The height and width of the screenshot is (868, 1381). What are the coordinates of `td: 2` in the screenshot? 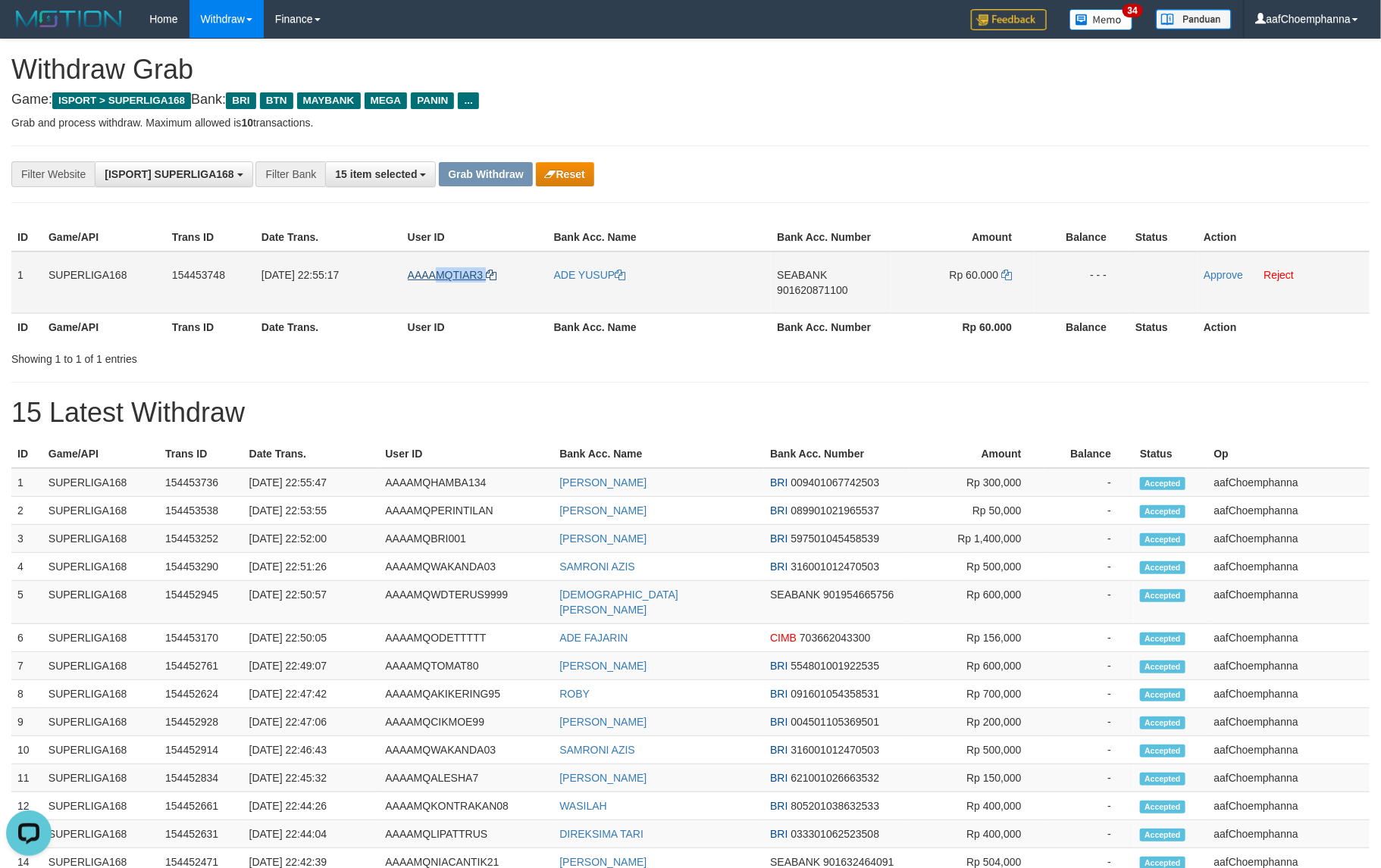 It's located at (27, 511).